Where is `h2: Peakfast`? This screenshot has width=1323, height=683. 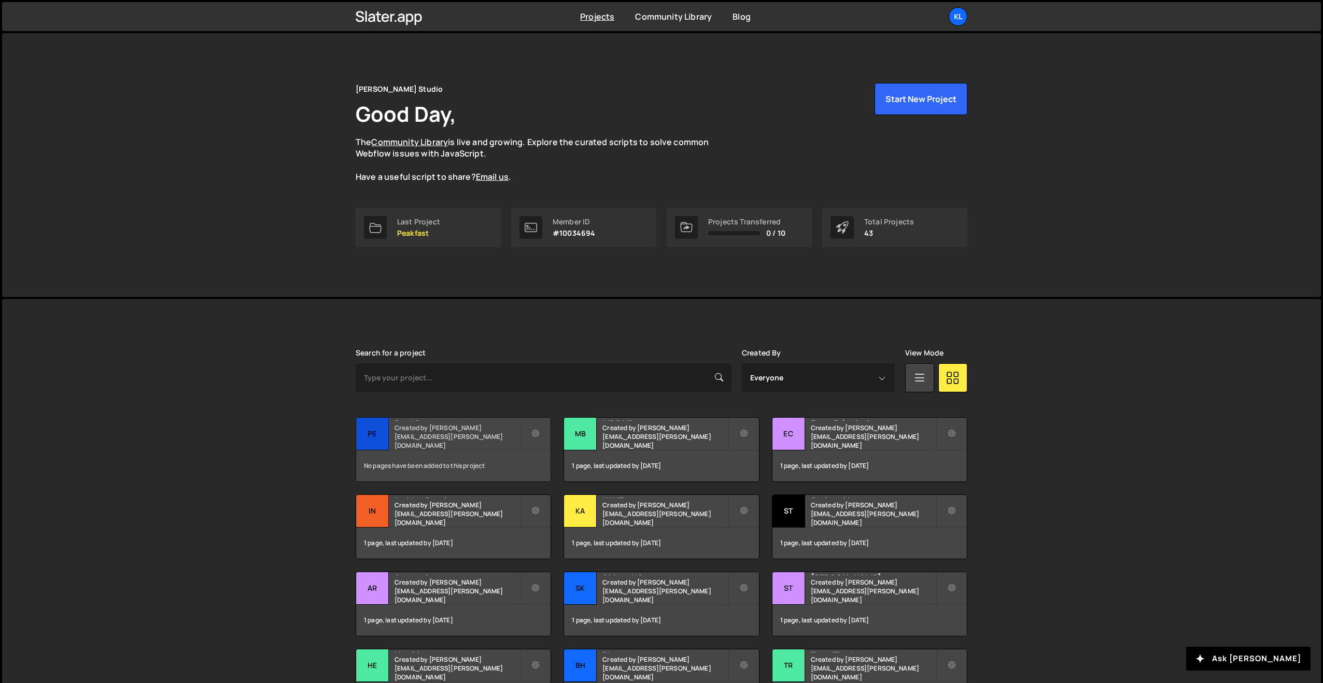
h2: Peakfast is located at coordinates (457, 419).